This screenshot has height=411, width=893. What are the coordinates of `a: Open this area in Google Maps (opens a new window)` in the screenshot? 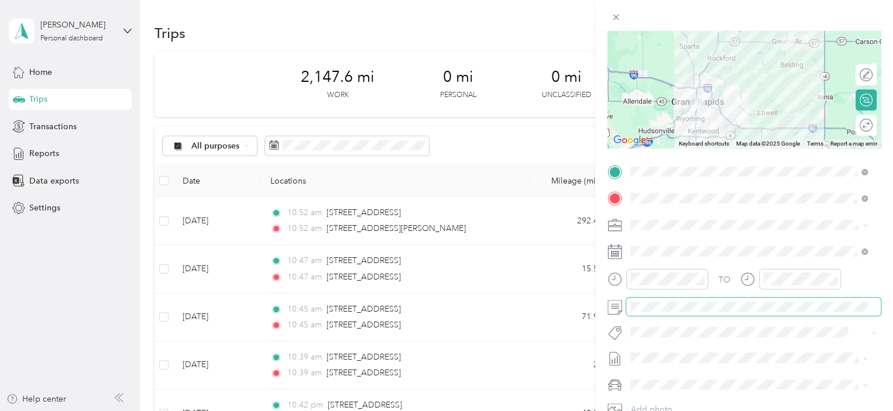 It's located at (630, 140).